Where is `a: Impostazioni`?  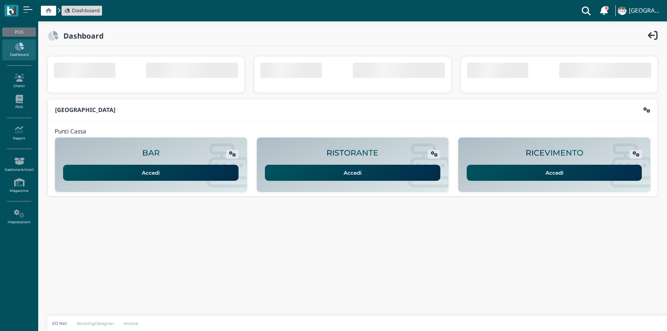 a: Impostazioni is located at coordinates (19, 217).